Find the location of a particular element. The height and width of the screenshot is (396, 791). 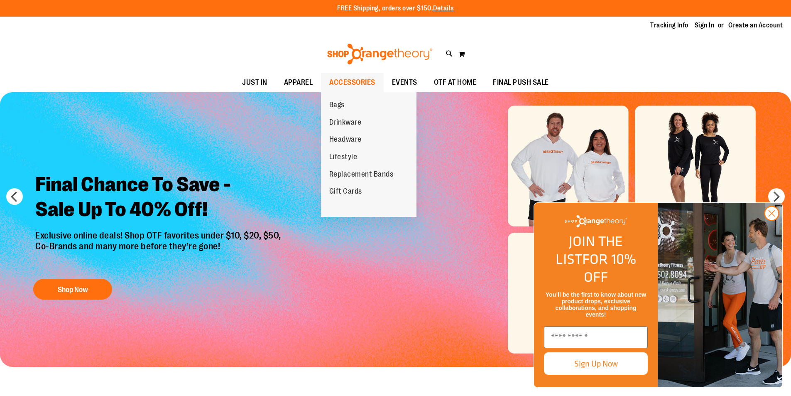

span: FINAL PUSH SALE is located at coordinates (521, 82).